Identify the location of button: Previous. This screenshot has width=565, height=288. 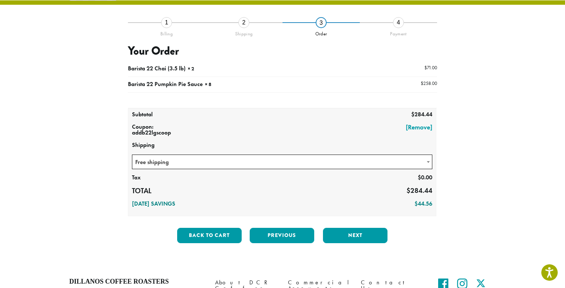
(282, 236).